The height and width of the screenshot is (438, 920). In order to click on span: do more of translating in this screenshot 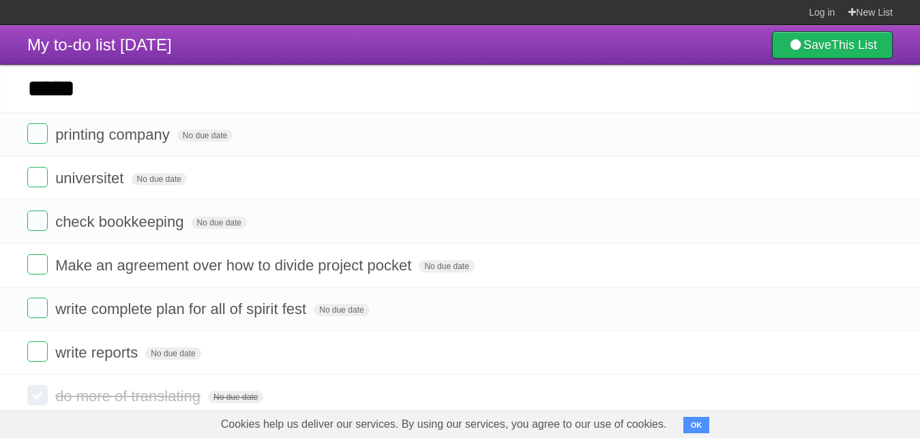, I will do `click(130, 396)`.